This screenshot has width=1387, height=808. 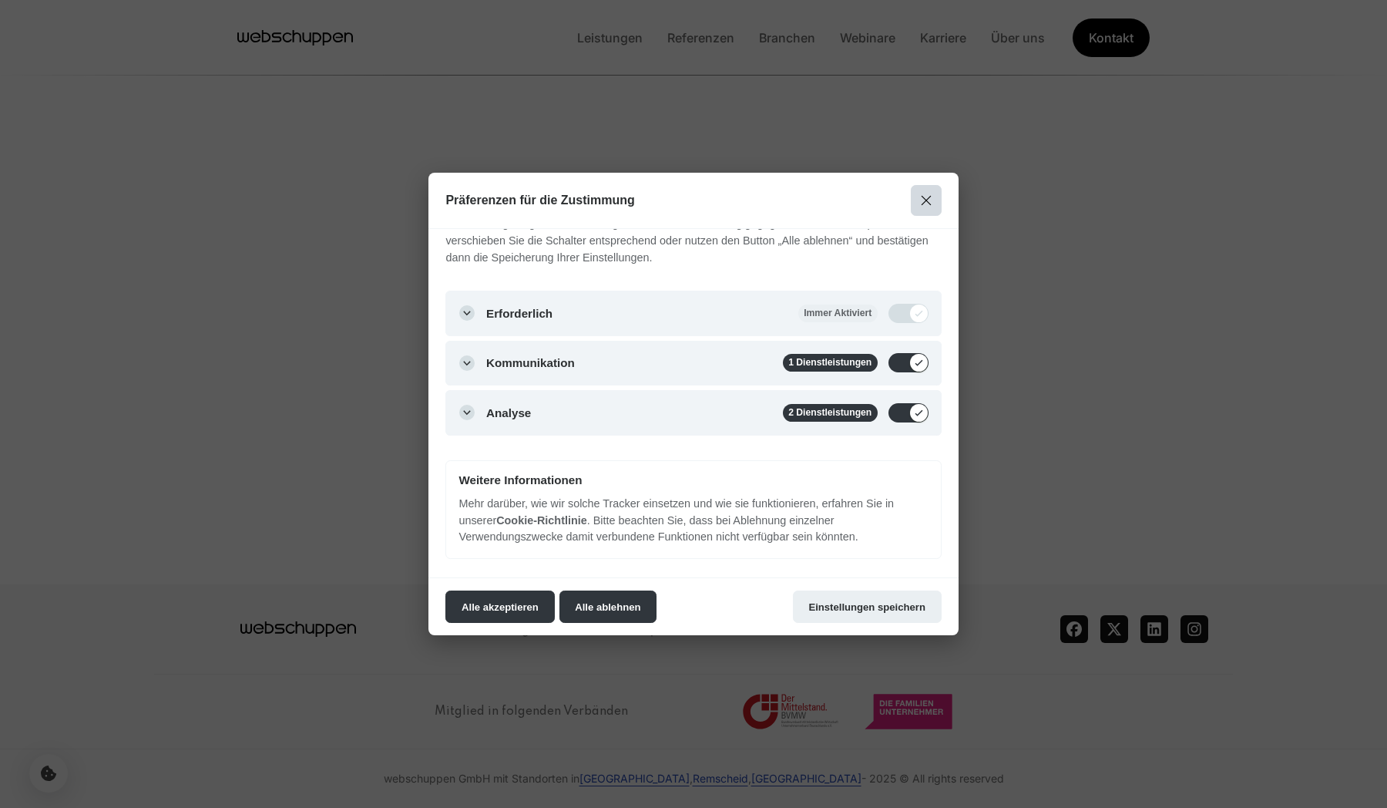 What do you see at coordinates (608, 607) in the screenshot?
I see `button: Alle ablehnen` at bounding box center [608, 607].